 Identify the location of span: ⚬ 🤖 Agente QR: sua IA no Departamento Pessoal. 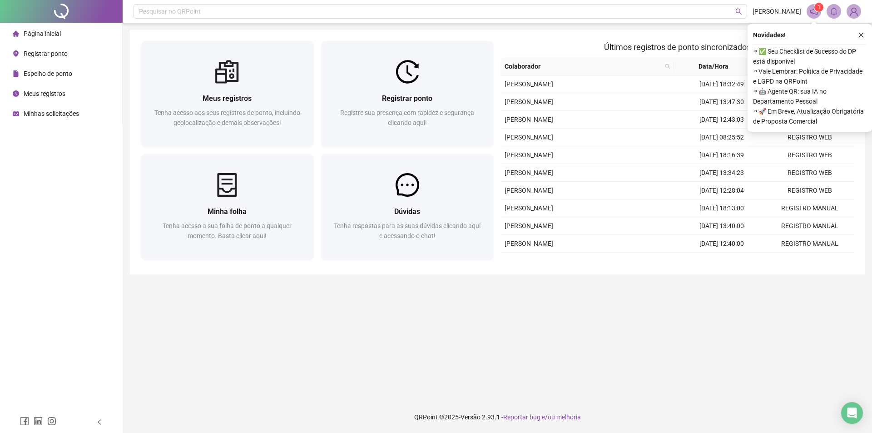
(809, 96).